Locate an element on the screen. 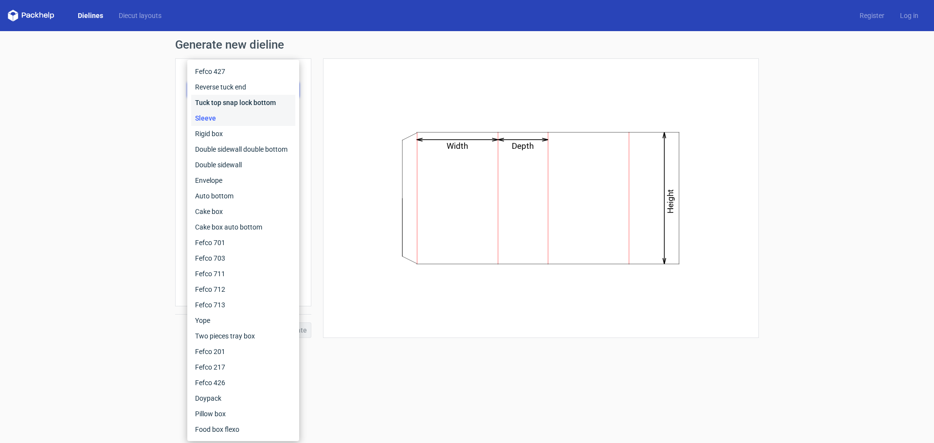 The image size is (934, 443). div: Two pieces tray box is located at coordinates (243, 336).